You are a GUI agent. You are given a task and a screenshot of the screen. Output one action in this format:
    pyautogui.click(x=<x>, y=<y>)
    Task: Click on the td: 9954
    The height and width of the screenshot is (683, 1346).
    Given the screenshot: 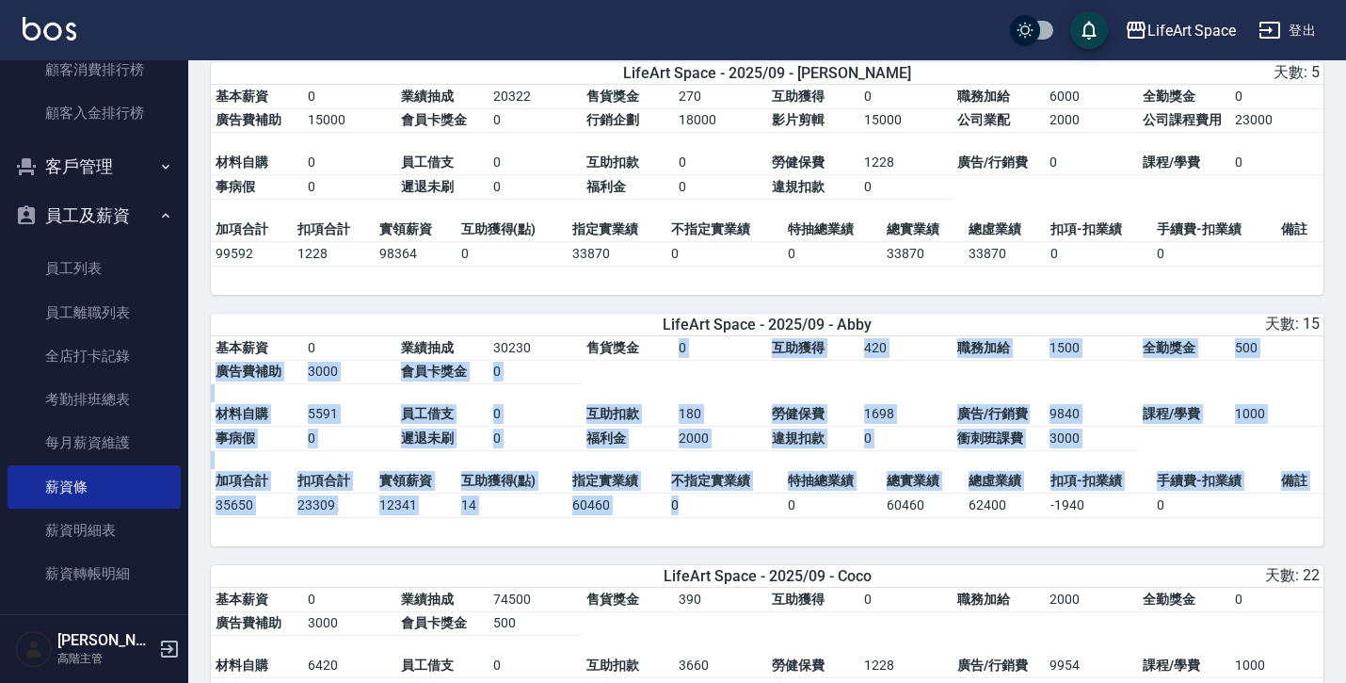 What is the action you would take?
    pyautogui.click(x=1091, y=666)
    